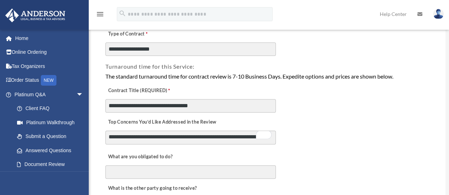  I want to click on a: Submit a Question, so click(52, 137).